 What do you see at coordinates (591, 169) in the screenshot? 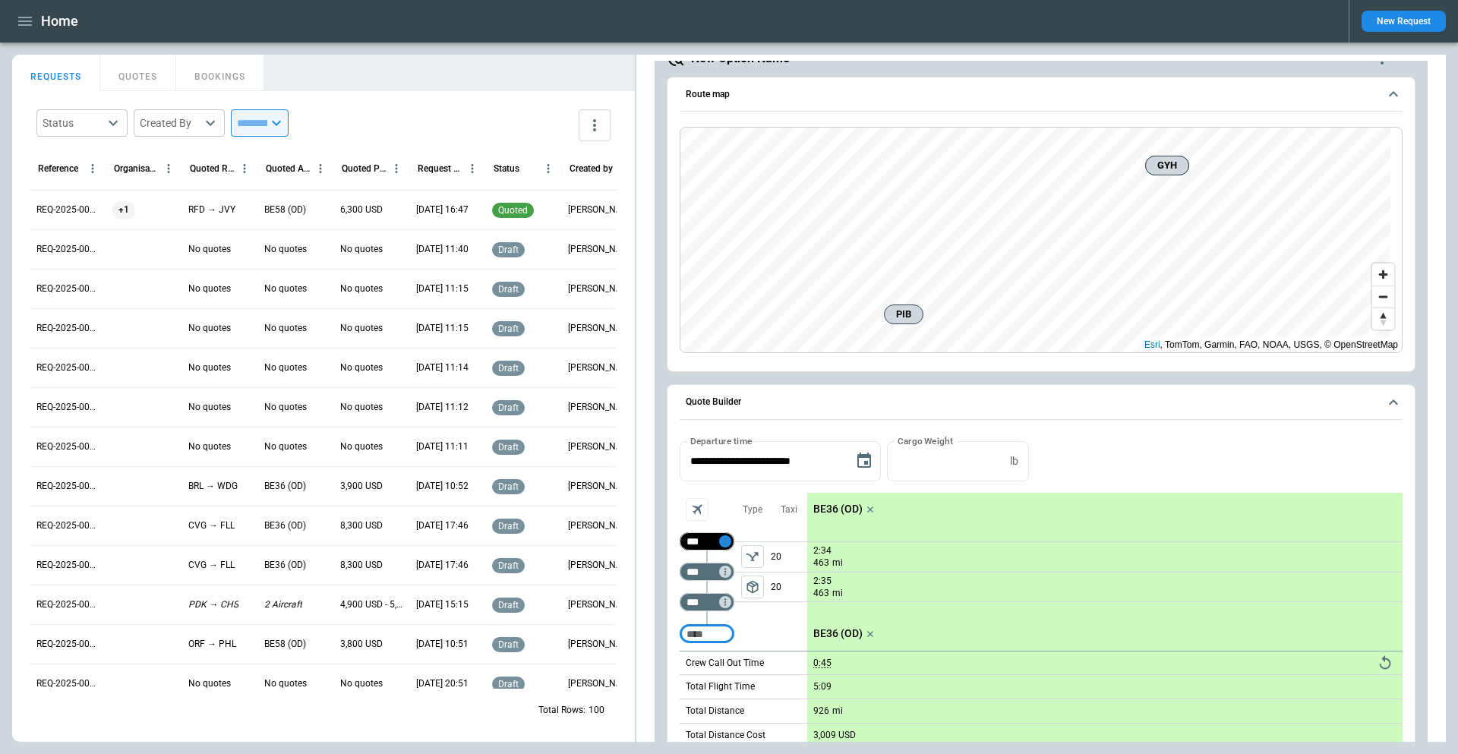
I see `div: Created by` at bounding box center [591, 169].